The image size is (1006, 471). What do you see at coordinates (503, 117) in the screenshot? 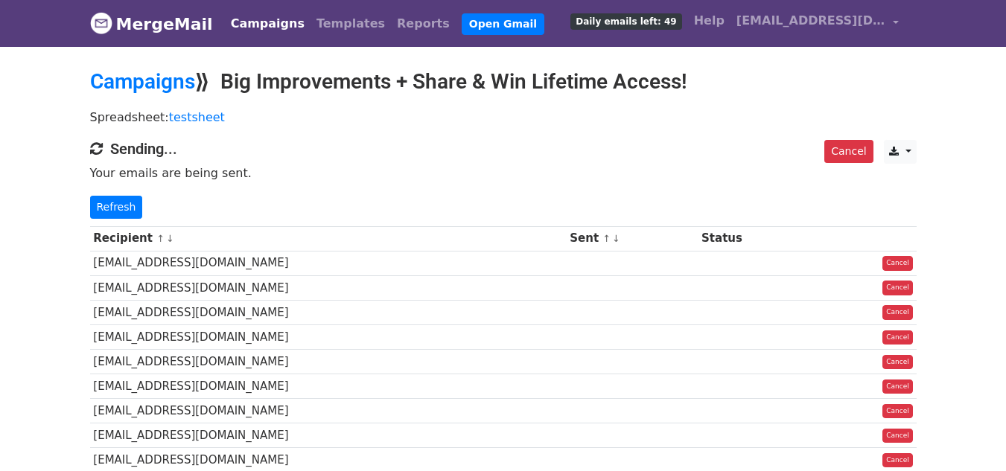
I see `p: Spreadsheet:` at bounding box center [503, 117].